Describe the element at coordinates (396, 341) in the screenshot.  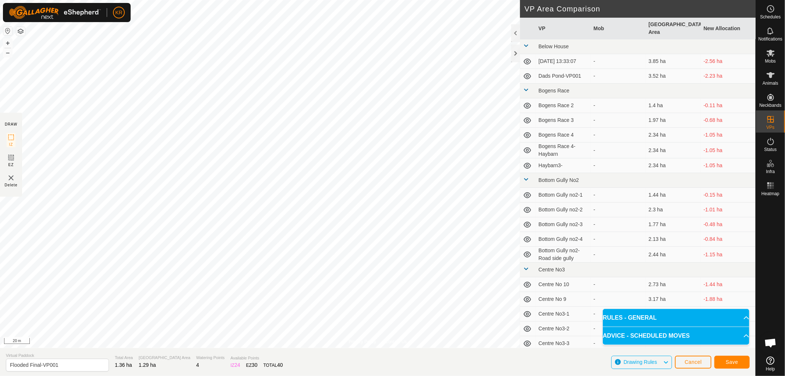
I see `a: Contact Us` at that location.